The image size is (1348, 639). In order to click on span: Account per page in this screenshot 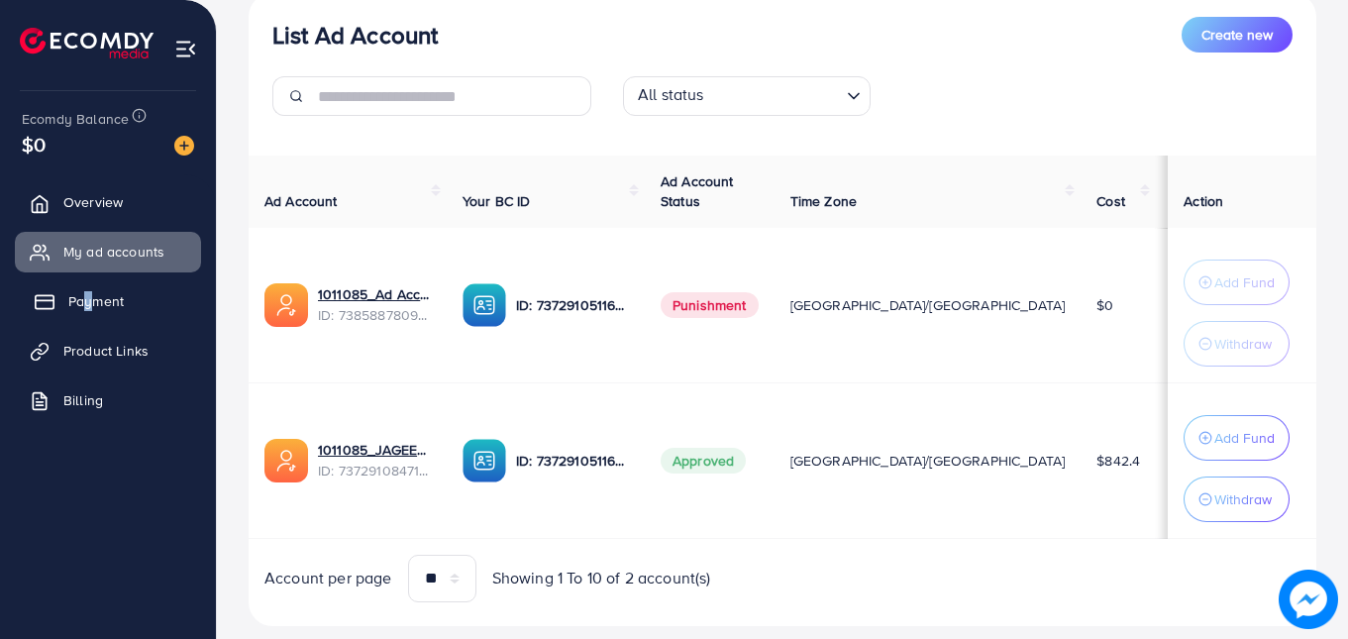, I will do `click(328, 577)`.